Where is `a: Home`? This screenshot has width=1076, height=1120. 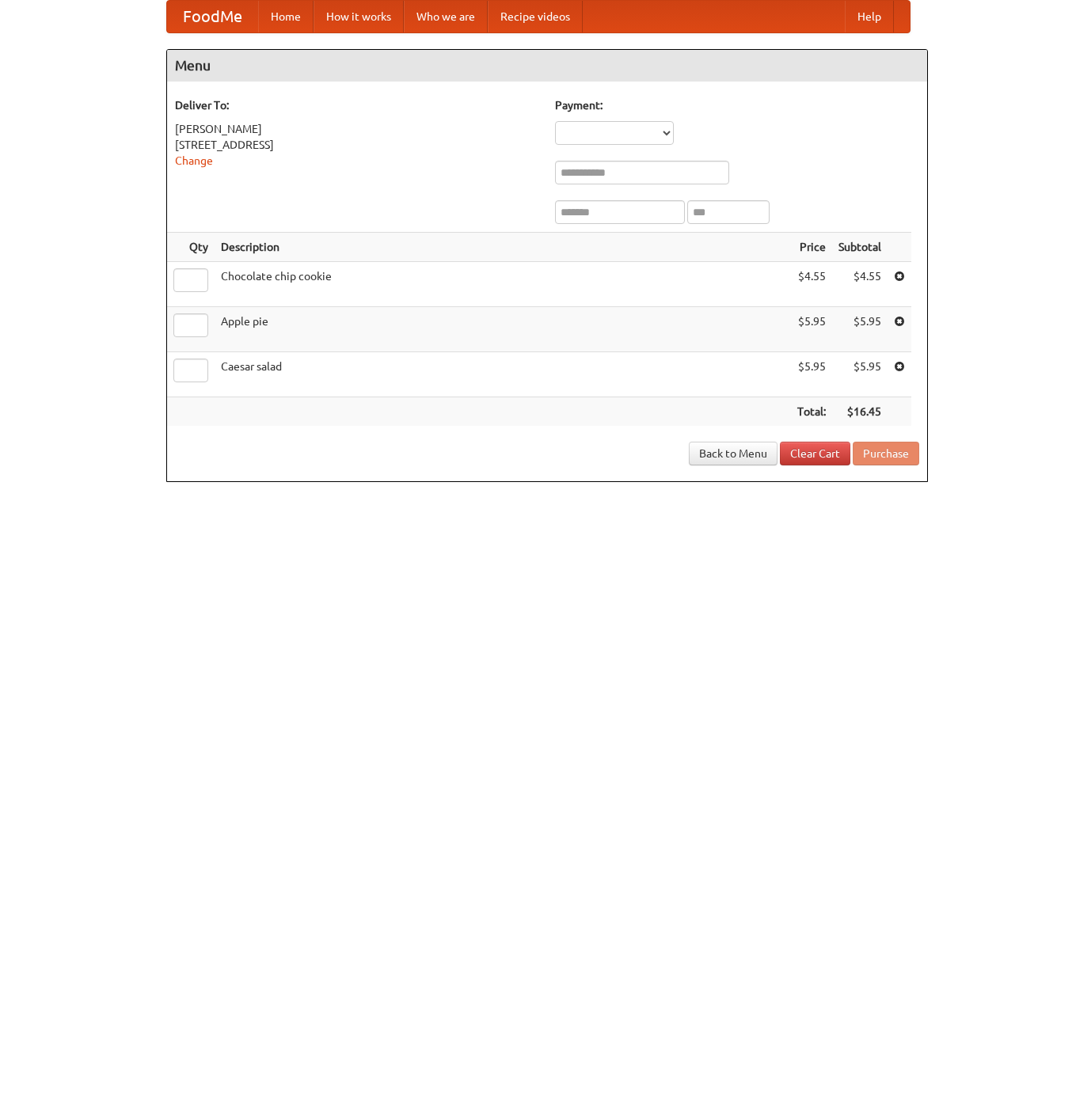
a: Home is located at coordinates (286, 17).